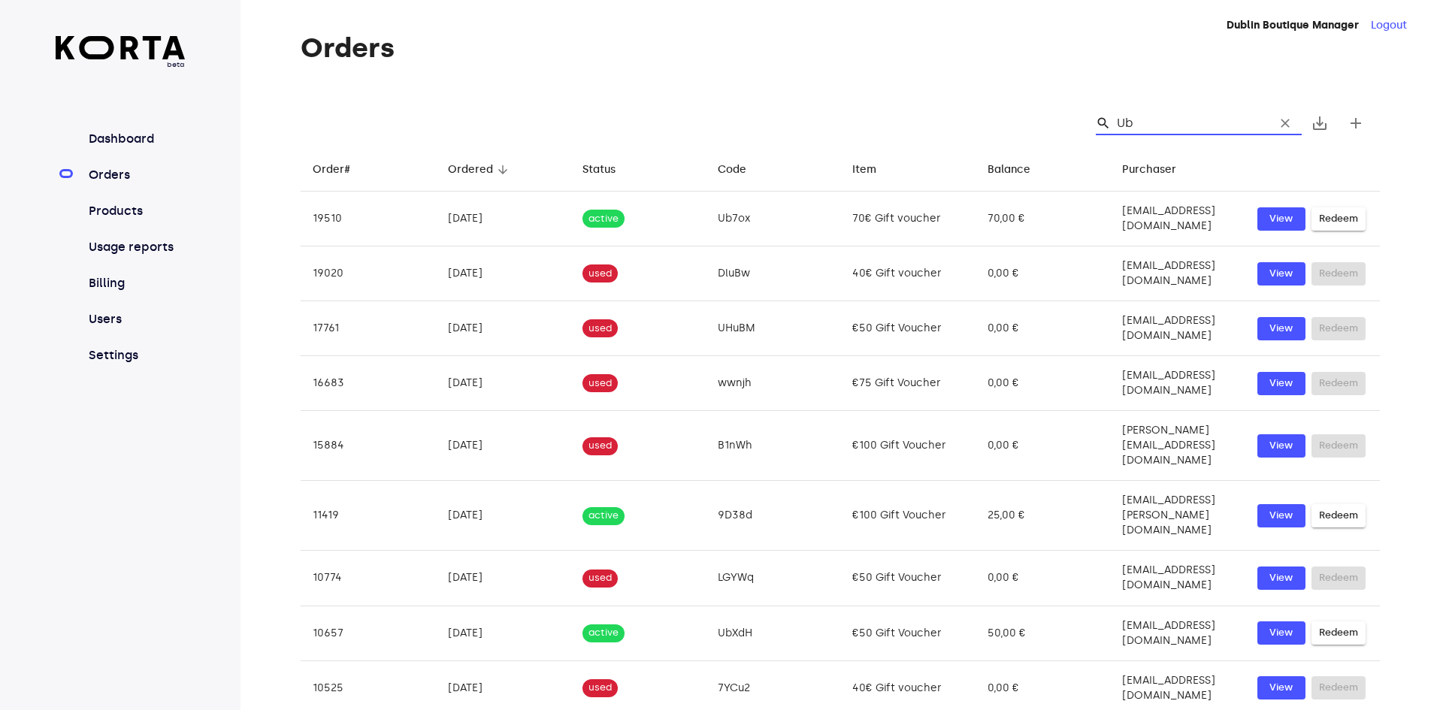 The height and width of the screenshot is (710, 1443). Describe the element at coordinates (908, 219) in the screenshot. I see `td: 70€ Gift voucher` at that location.